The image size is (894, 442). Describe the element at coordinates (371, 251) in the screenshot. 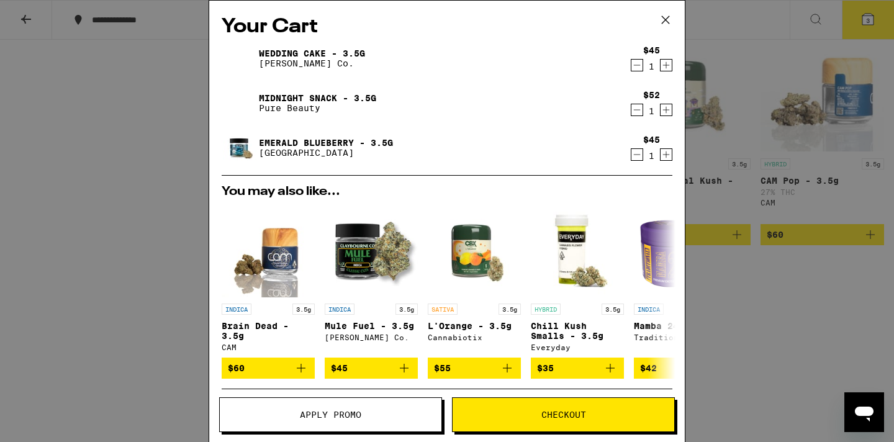

I see `img: Claybourne Co. - Mule Fuel - 3.5g` at that location.